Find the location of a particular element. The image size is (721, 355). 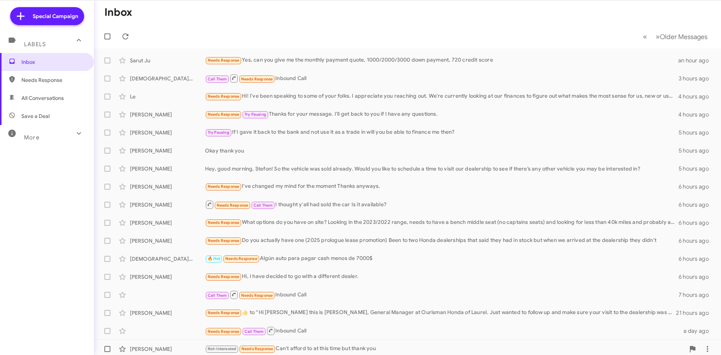

button: Previous is located at coordinates (645, 36).